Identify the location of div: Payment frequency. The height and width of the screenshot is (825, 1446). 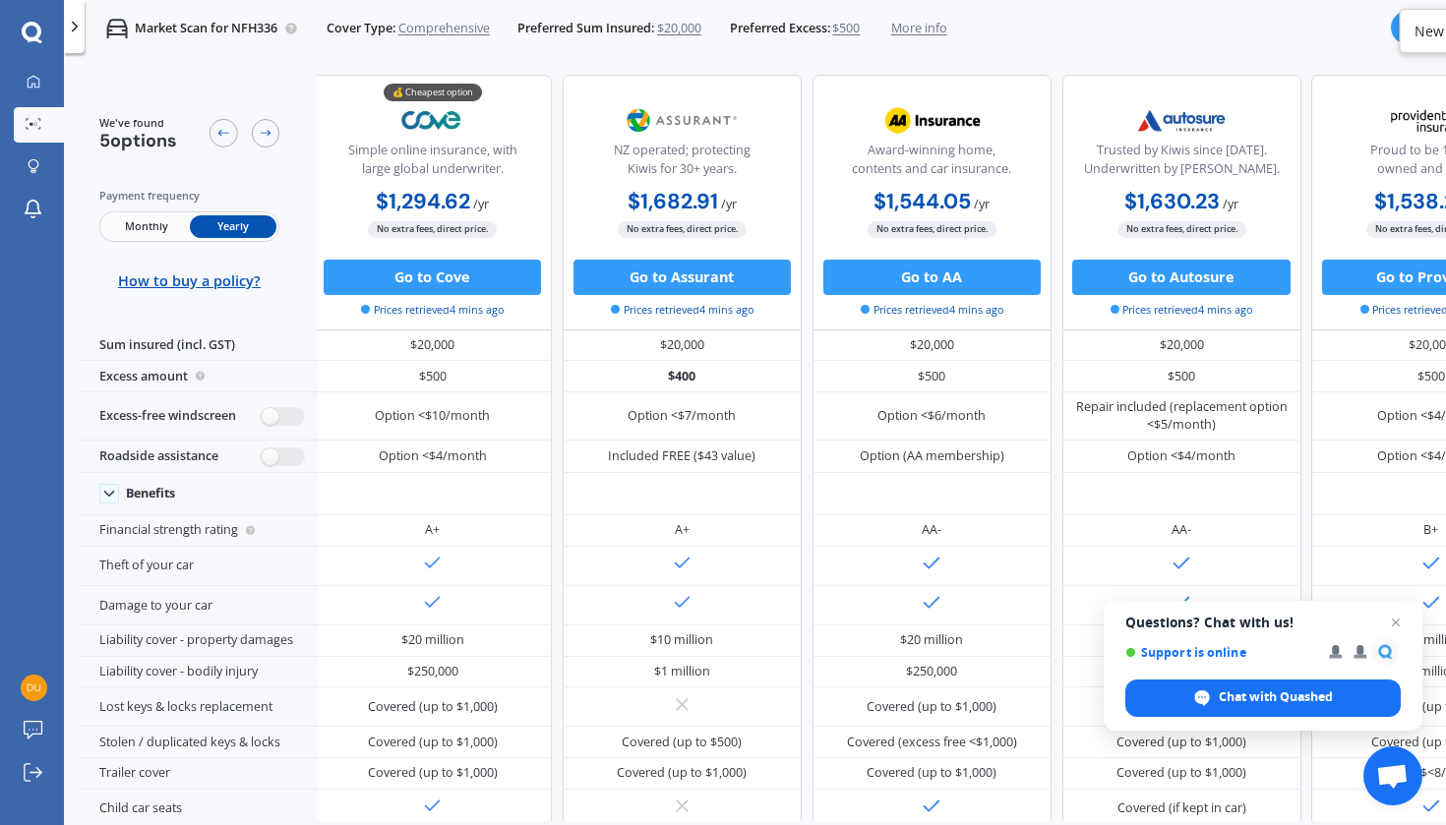
(190, 196).